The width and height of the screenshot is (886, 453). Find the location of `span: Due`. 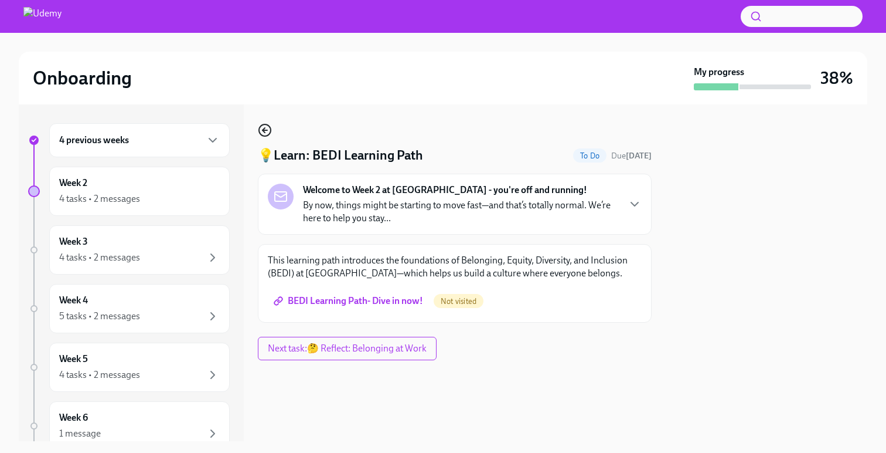

span: Due is located at coordinates (631, 155).